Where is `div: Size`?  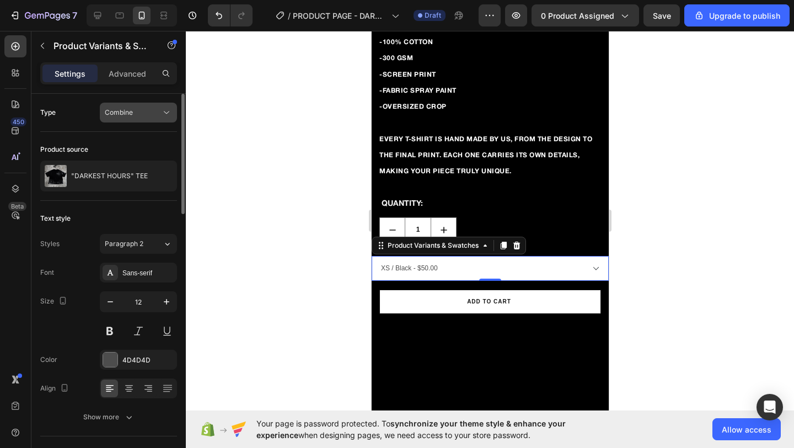
div: Size is located at coordinates (55, 301).